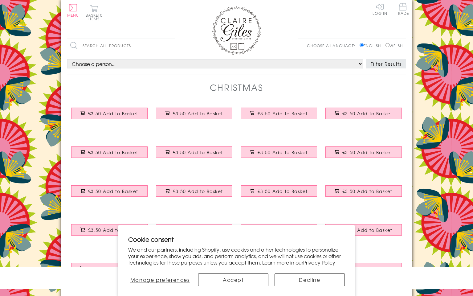 Image resolution: width=473 pixels, height=296 pixels. What do you see at coordinates (364, 155) in the screenshot?
I see `a: Christmas Card, Subuteo and Santa hats, text foiled in shiny gold £3.50 Add to Basket` at bounding box center [364, 155].